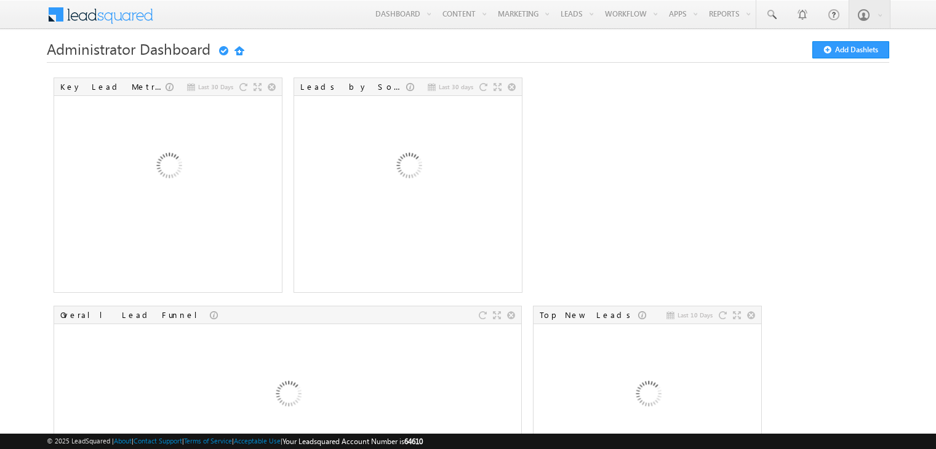 This screenshot has width=936, height=449. Describe the element at coordinates (234, 441) in the screenshot. I see `span: © 2025 LeadSquared | | | | |` at that location.